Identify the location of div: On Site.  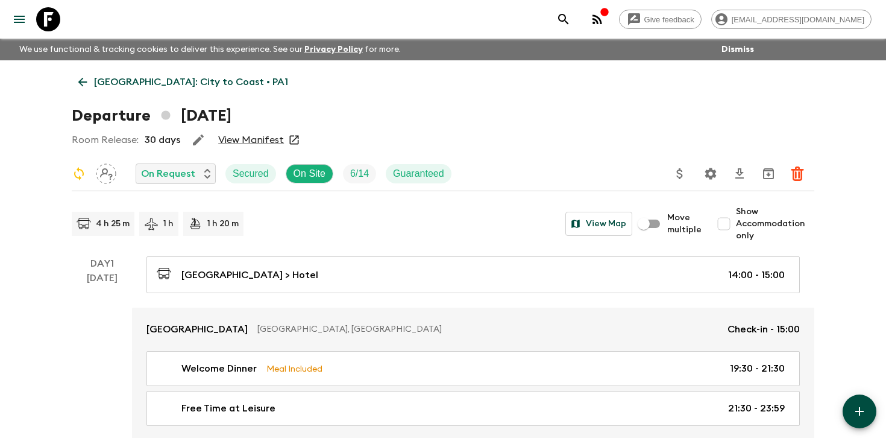
(309, 174).